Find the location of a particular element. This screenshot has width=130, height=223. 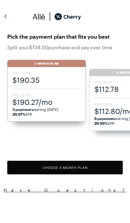

span: Pick the payment plan that fits you best is located at coordinates (65, 37).